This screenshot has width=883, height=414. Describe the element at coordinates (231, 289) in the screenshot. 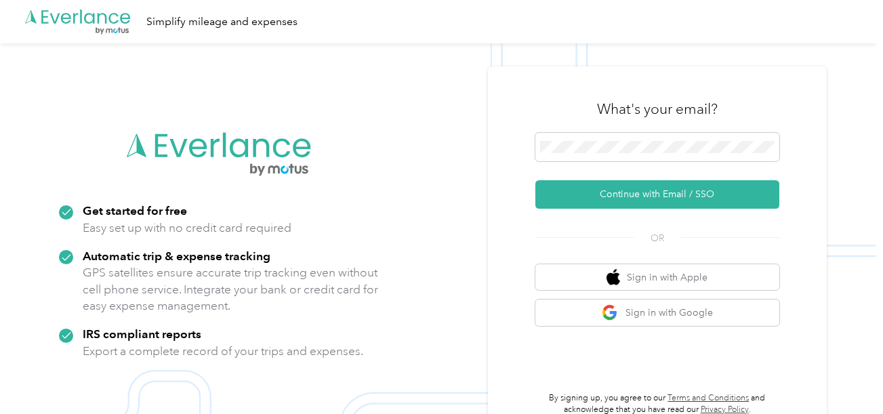

I see `p: GPS satellites ensure accurate trip tracking even without cell phone service. Integrate your bank...` at that location.